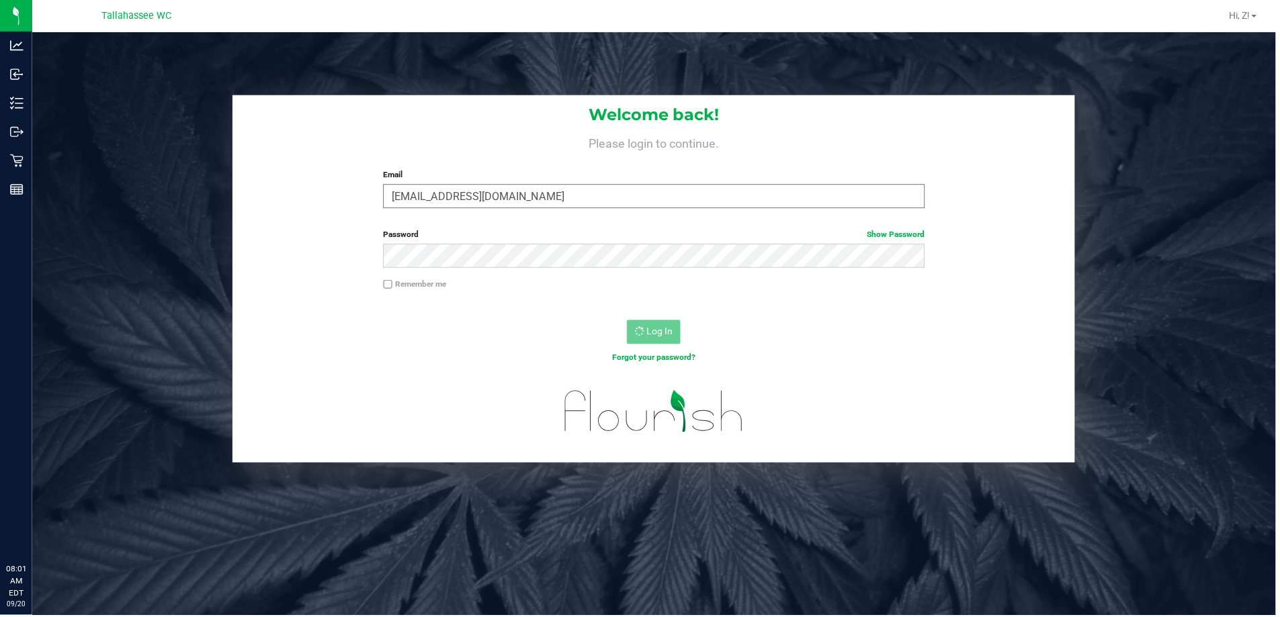  What do you see at coordinates (656, 333) in the screenshot?
I see `button: Log In` at bounding box center [656, 333].